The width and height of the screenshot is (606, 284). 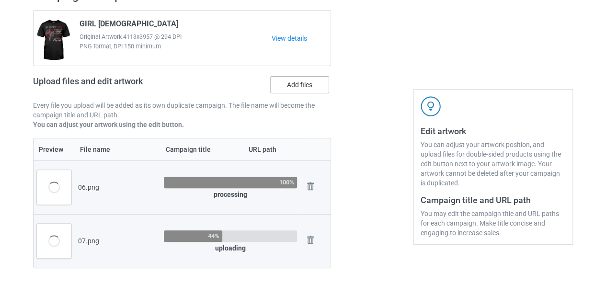 What do you see at coordinates (54, 149) in the screenshot?
I see `th: Preview` at bounding box center [54, 149].